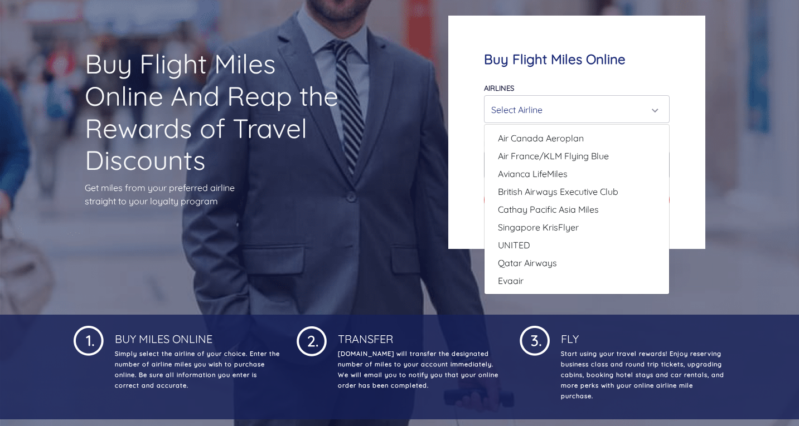 This screenshot has height=426, width=799. Describe the element at coordinates (576, 59) in the screenshot. I see `h4: Buy Flight Miles Online` at that location.